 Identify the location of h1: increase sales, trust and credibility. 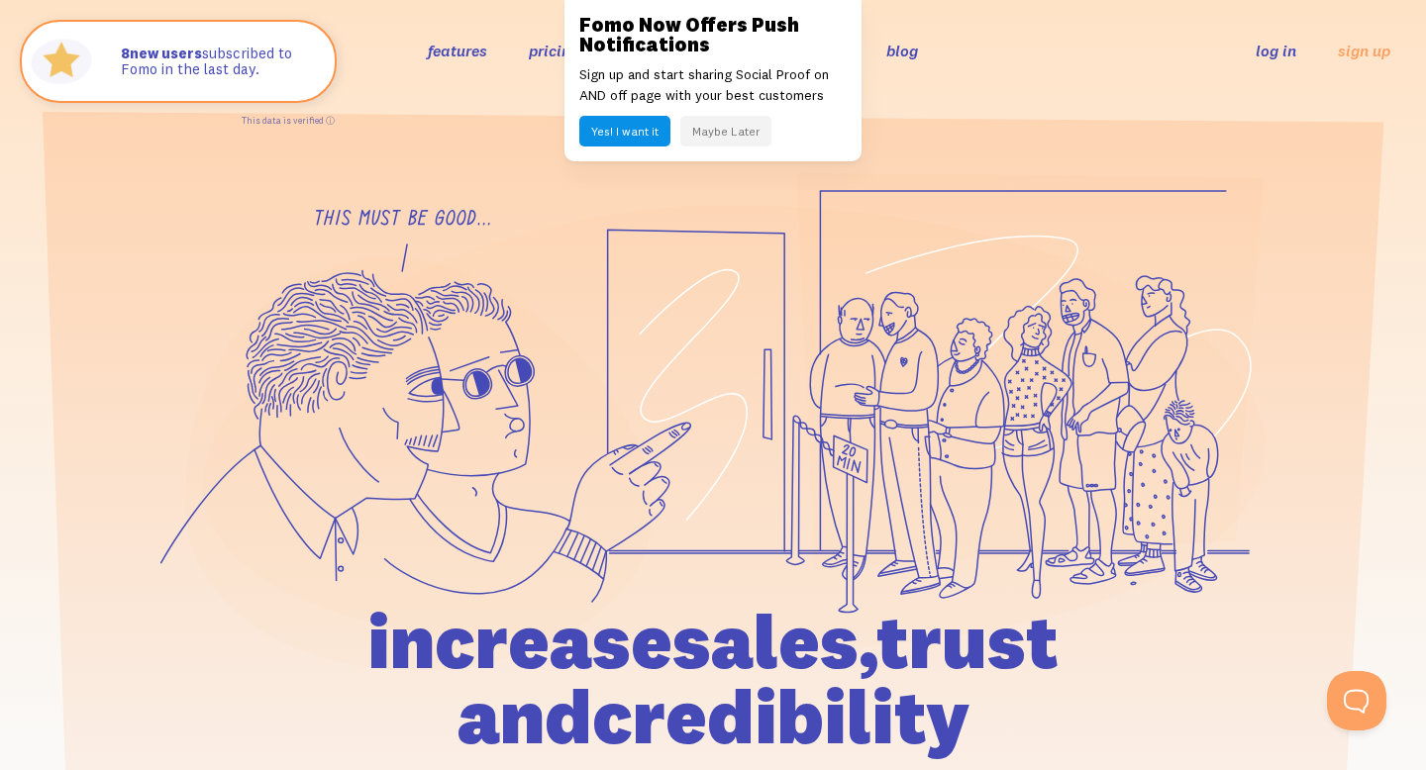
(713, 679).